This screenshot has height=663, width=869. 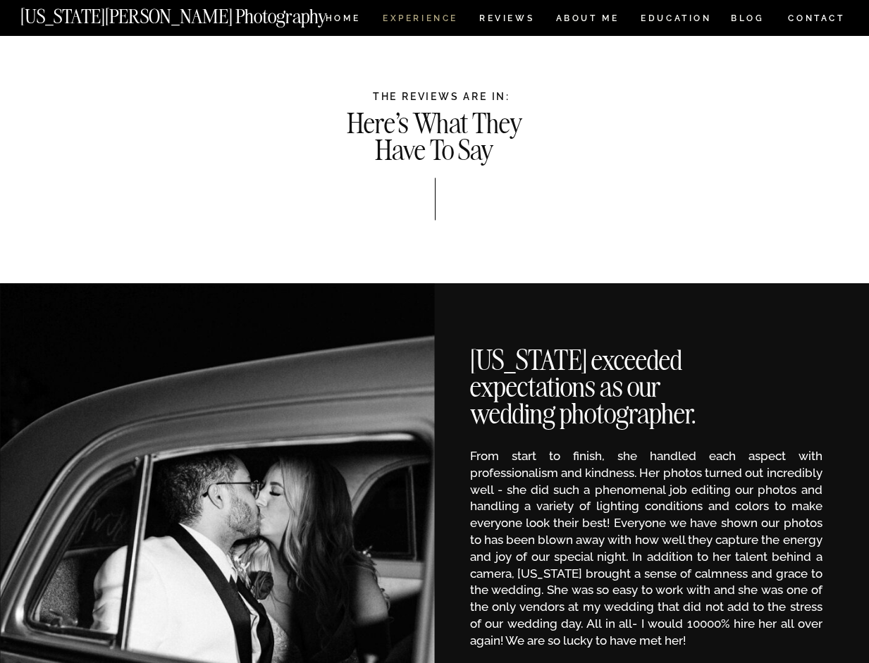 I want to click on a: EDUCATION, so click(x=676, y=20).